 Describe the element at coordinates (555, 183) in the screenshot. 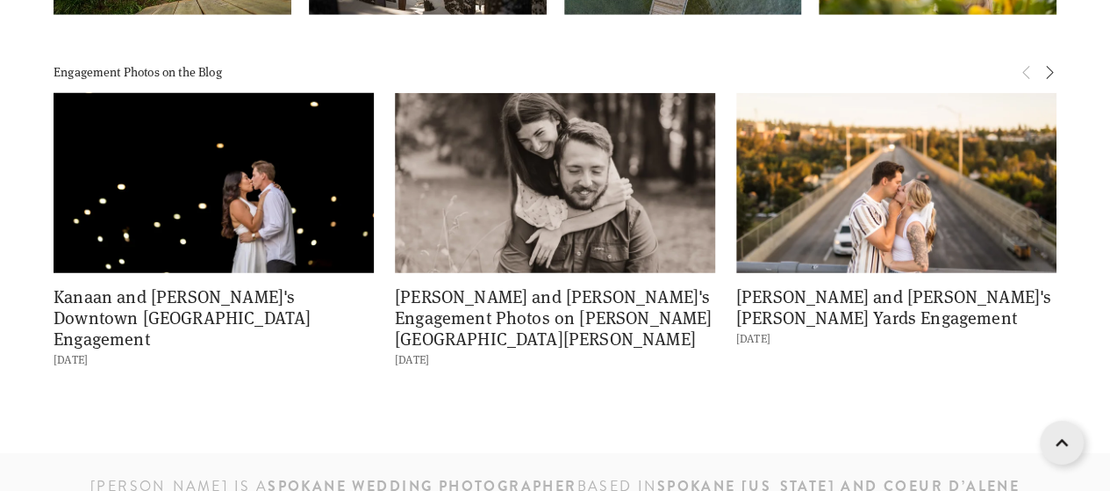

I see `a: Skyler and Sarah's Engagement Photos on Tubbs Hill` at that location.